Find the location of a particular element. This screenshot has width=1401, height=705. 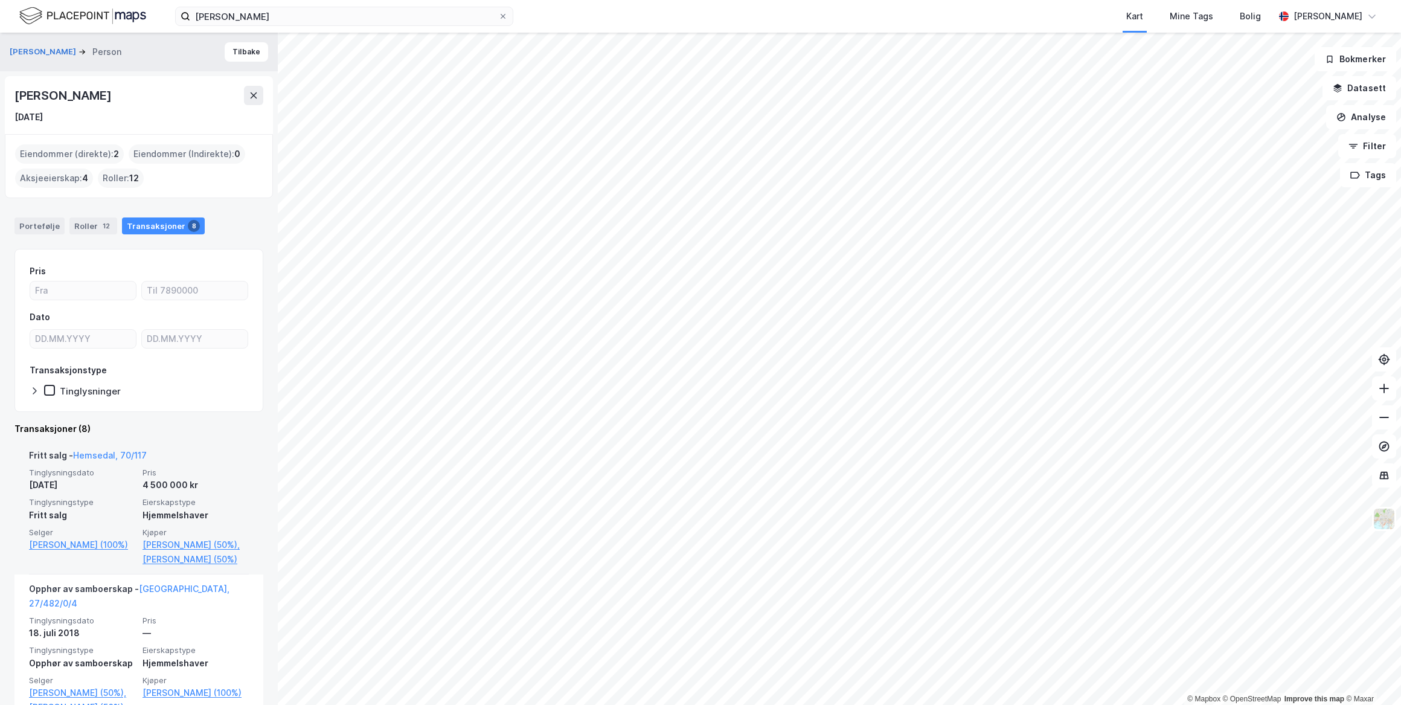

button: Bokmerker is located at coordinates (1355, 59).